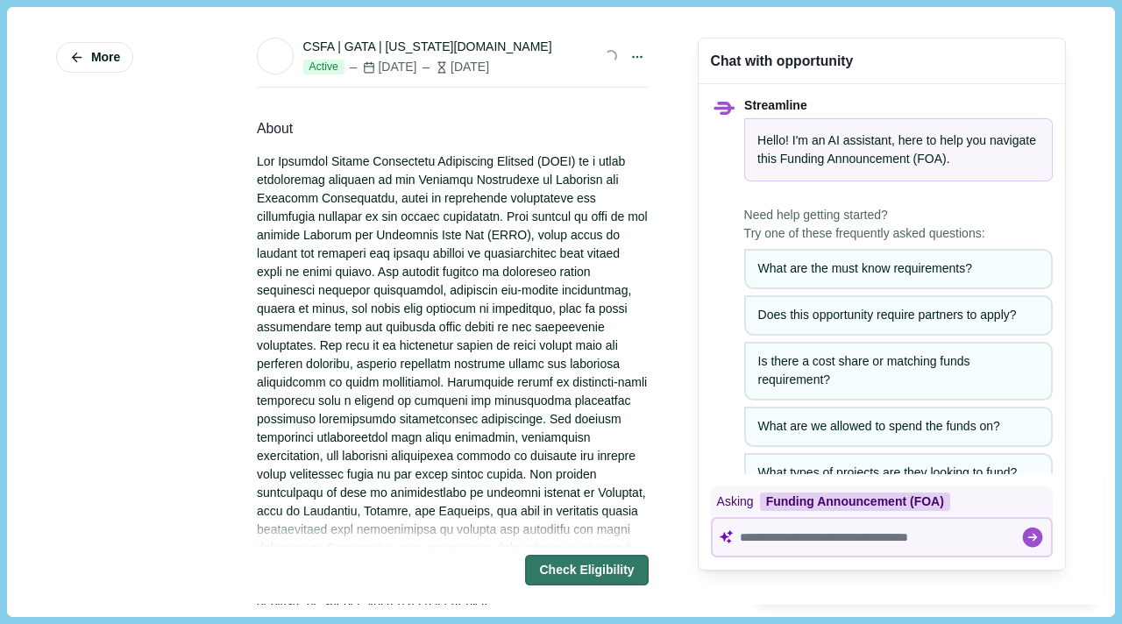 This screenshot has height=624, width=1122. Describe the element at coordinates (897, 149) in the screenshot. I see `span: Hello! I'm an AI assistant, here to help you navigate this .` at that location.